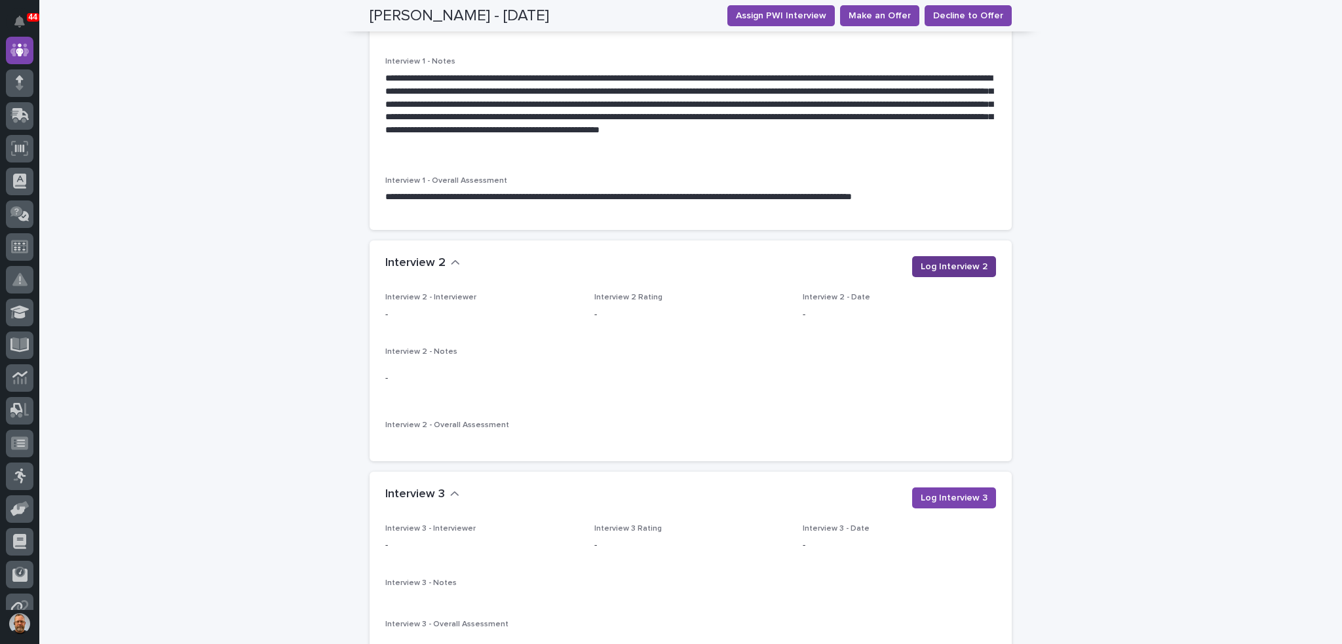 This screenshot has height=644, width=1342. I want to click on span: Interview 1 - Overall Assessment, so click(446, 181).